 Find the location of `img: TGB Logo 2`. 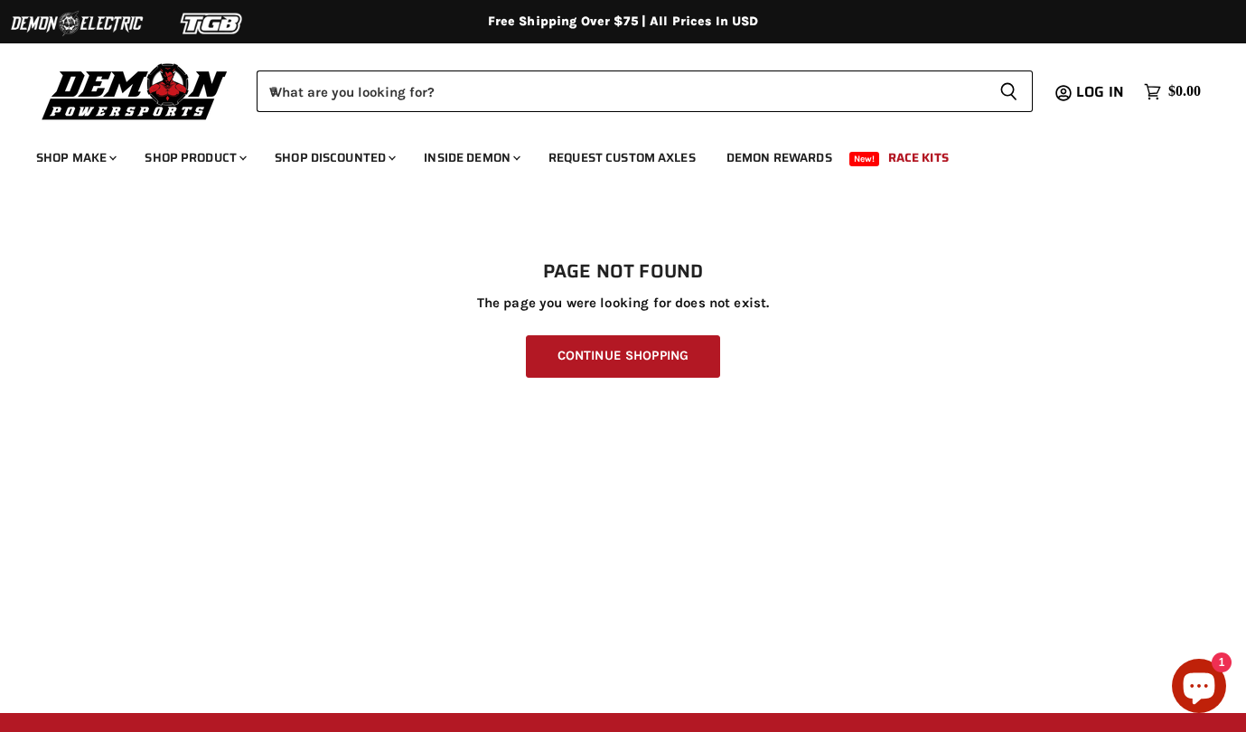

img: TGB Logo 2 is located at coordinates (212, 23).